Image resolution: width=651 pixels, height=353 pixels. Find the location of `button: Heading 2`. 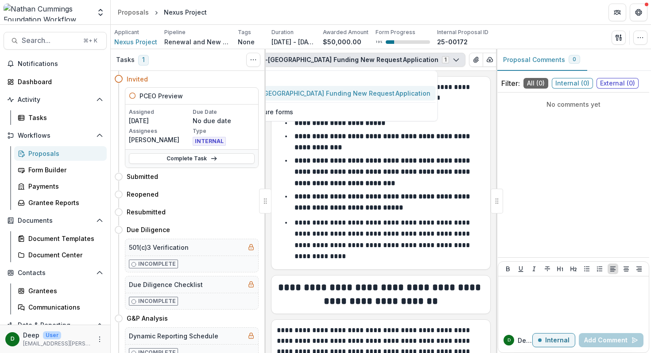

button: Heading 2 is located at coordinates (573, 269).